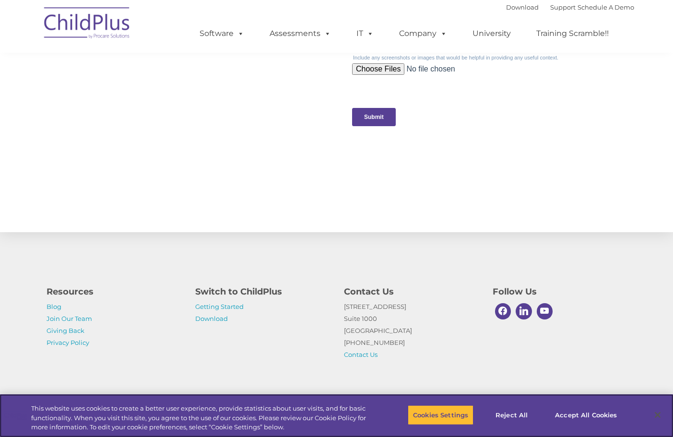 The height and width of the screenshot is (437, 673). I want to click on a: Youtube, so click(545, 312).